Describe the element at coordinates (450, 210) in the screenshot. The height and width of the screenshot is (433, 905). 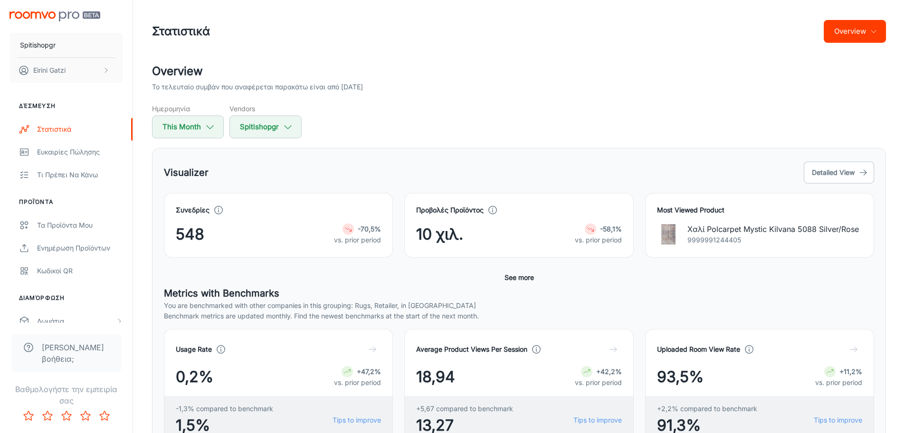
I see `h4: Προβολές Προϊόντος` at that location.